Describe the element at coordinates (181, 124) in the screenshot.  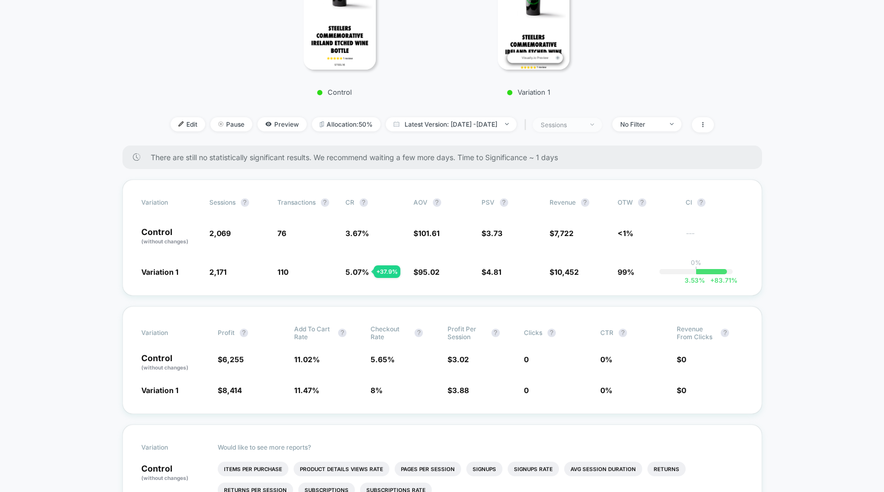
I see `img: edit` at that location.